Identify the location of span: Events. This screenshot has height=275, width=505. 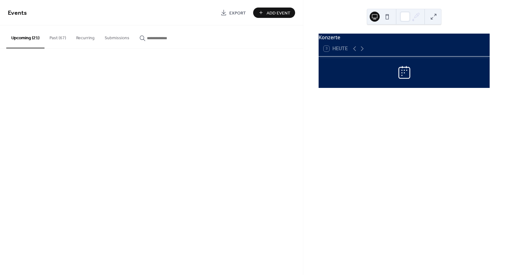
(17, 13).